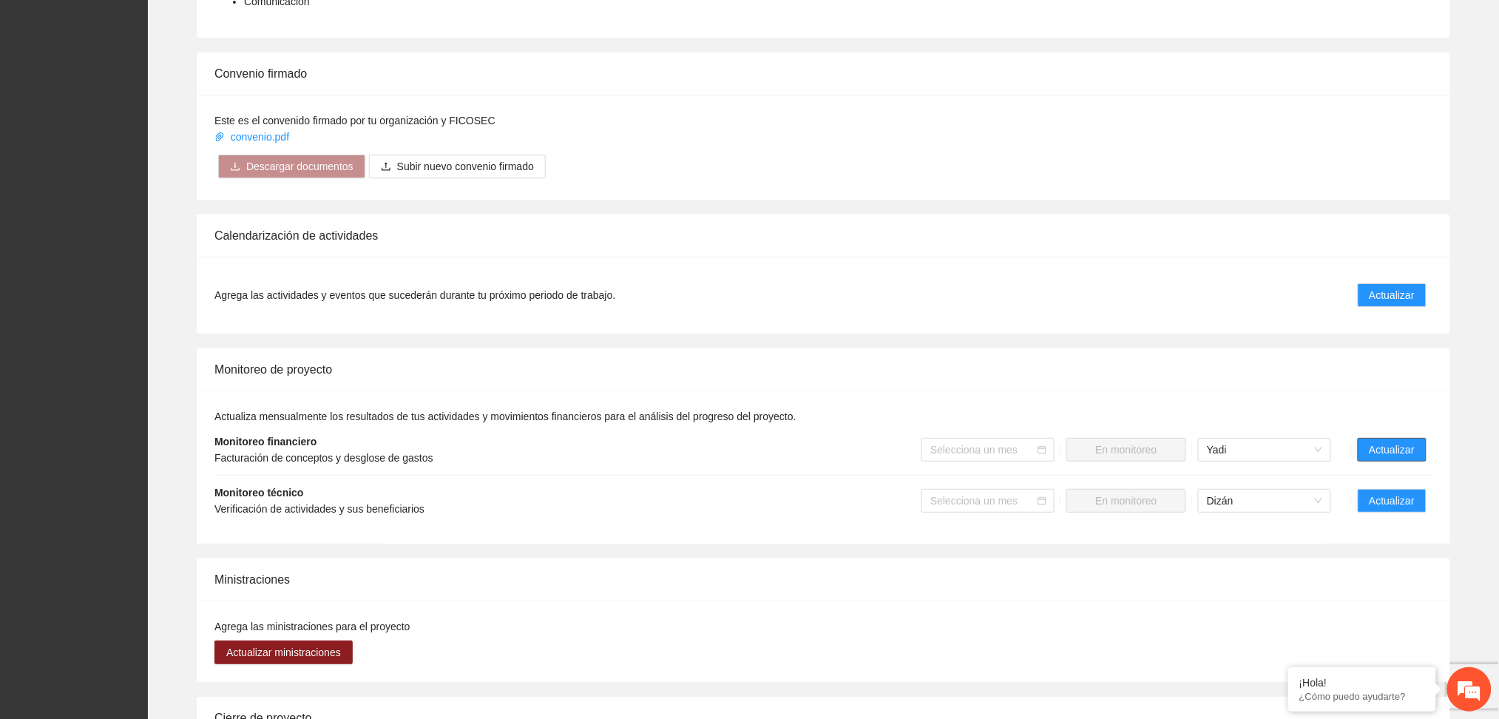 This screenshot has height=719, width=1499. I want to click on div: Monitoreo de proyecto, so click(823, 369).